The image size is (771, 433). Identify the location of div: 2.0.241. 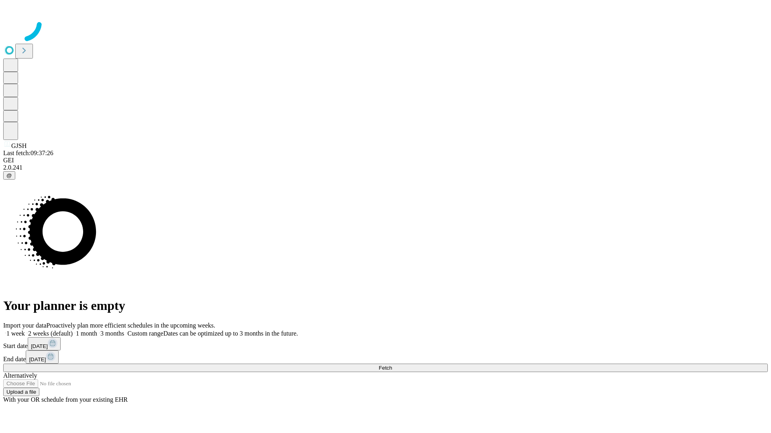
(385, 168).